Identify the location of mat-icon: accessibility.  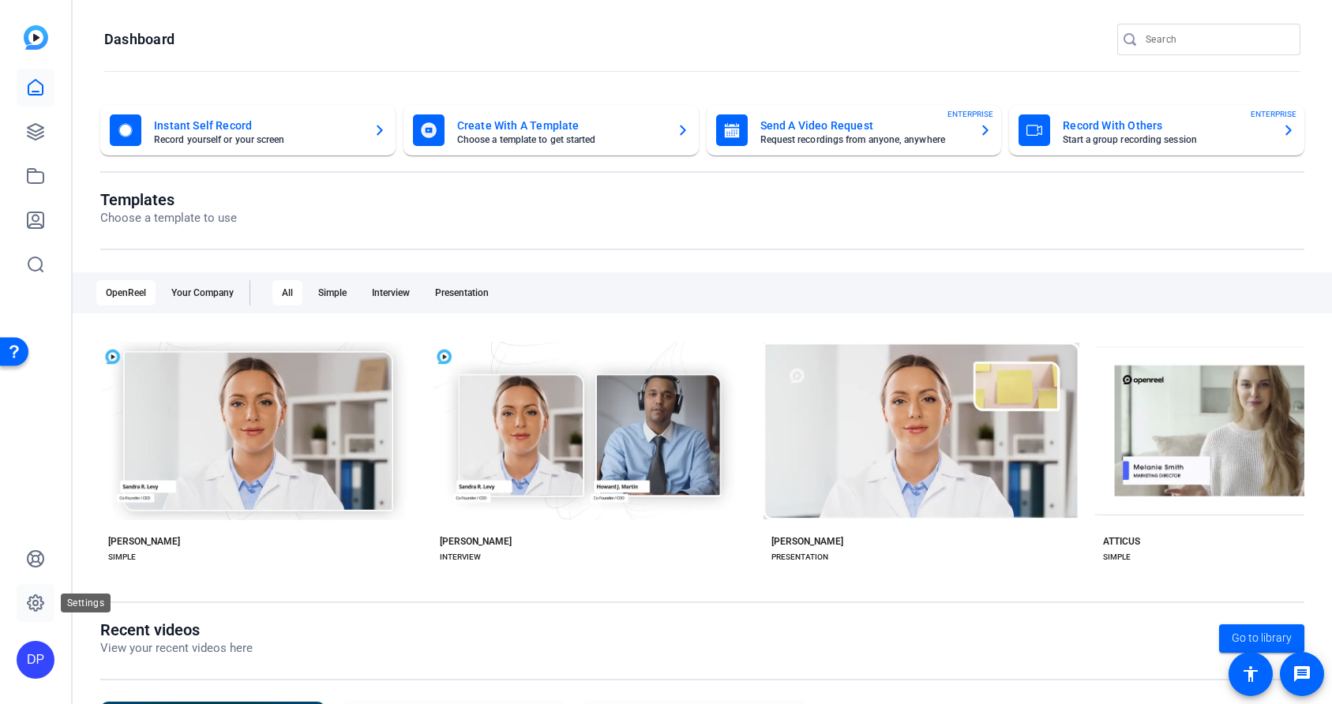
(1250, 674).